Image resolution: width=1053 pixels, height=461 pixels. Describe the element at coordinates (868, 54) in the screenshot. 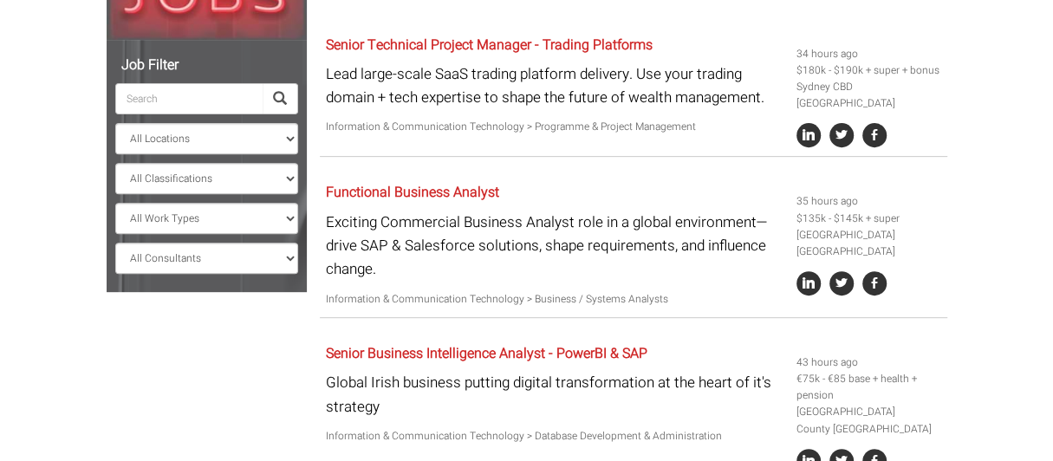

I see `li: 34 hours ago` at that location.